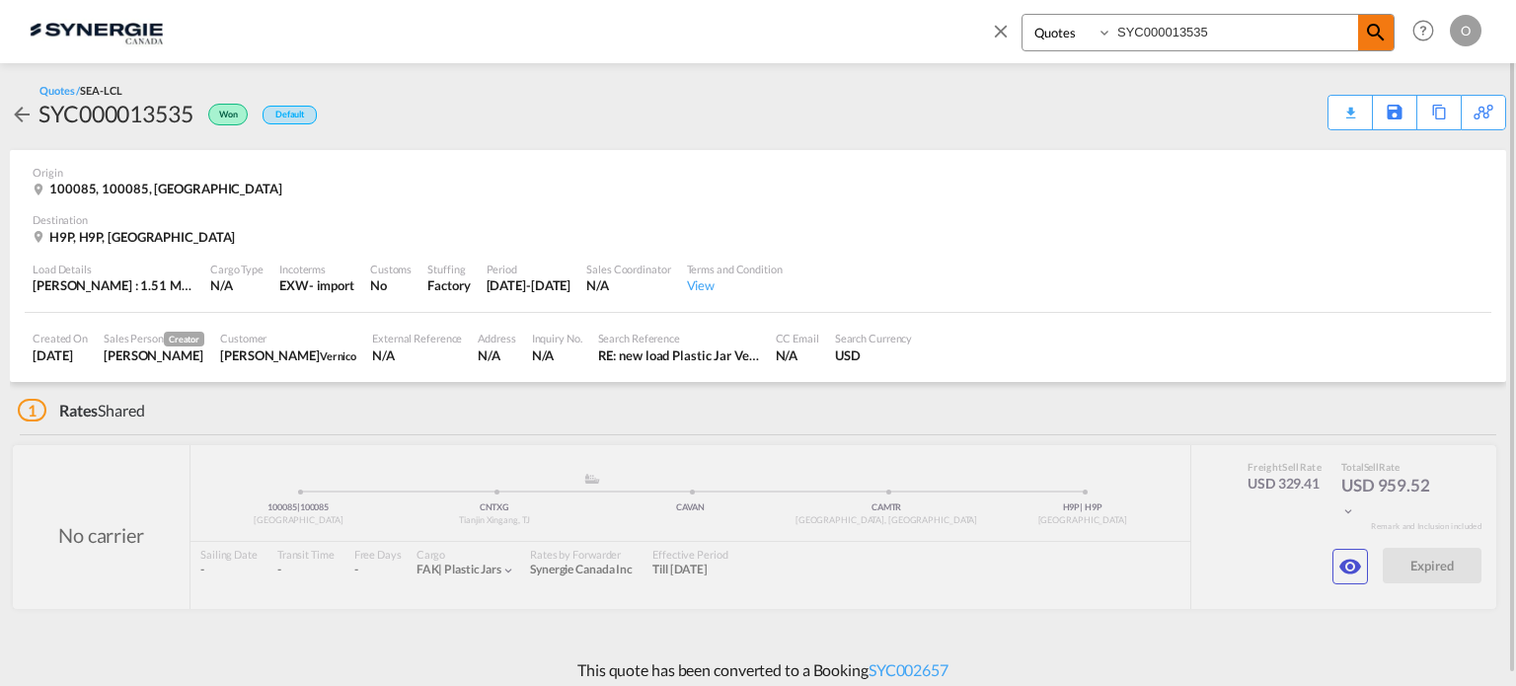 The image size is (1516, 686). I want to click on img: 1f56c880d42311ef80fc7dca854c8e59.png, so click(96, 31).